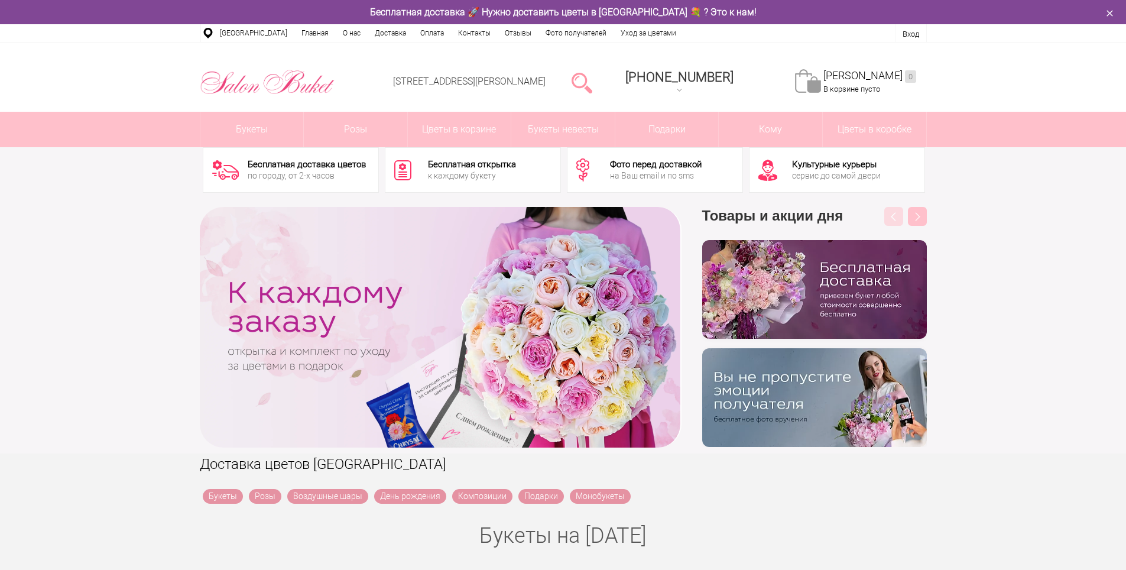 This screenshot has height=570, width=1126. Describe the element at coordinates (563, 129) in the screenshot. I see `a: Букеты невесты` at that location.